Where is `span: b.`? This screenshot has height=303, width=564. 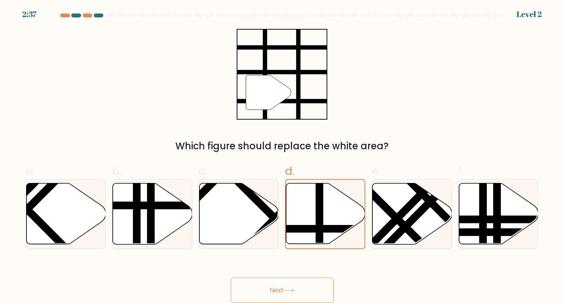
span: b. is located at coordinates (117, 170).